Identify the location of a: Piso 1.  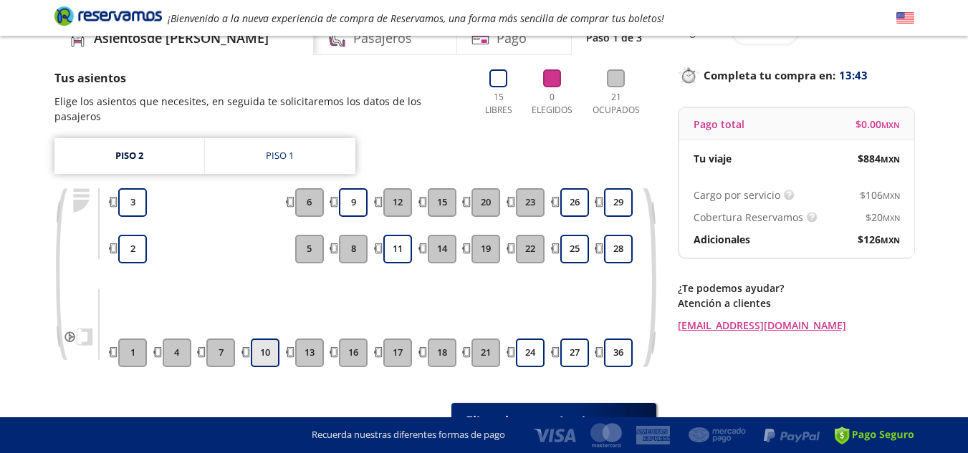
(280, 156).